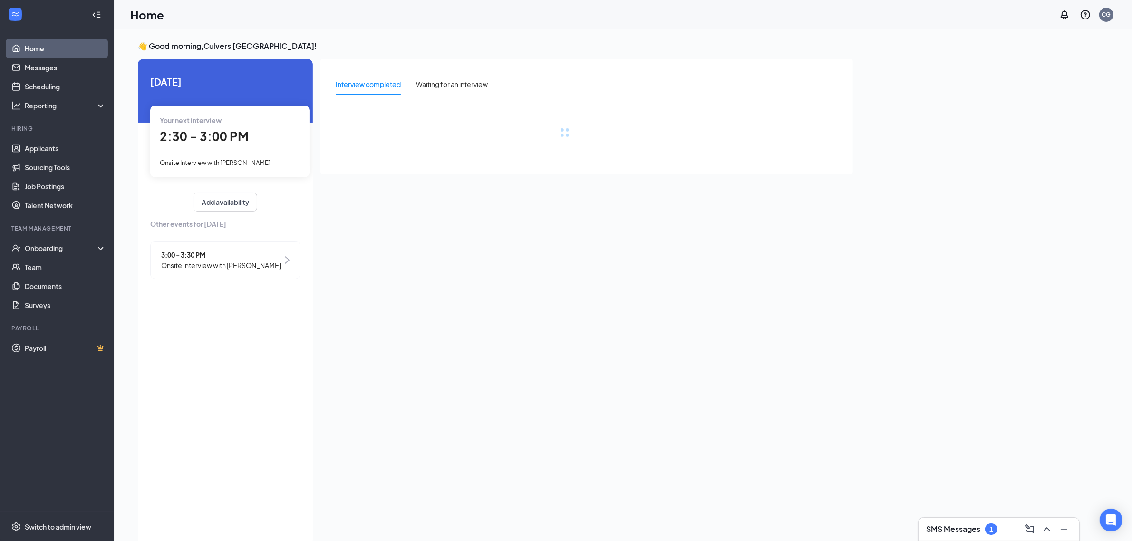  I want to click on svg: UserCheck, so click(16, 248).